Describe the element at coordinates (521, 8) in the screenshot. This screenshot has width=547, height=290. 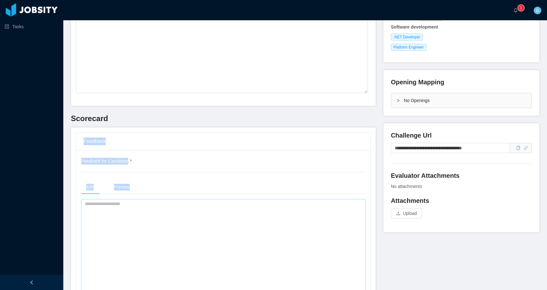
I see `p: 1` at that location.